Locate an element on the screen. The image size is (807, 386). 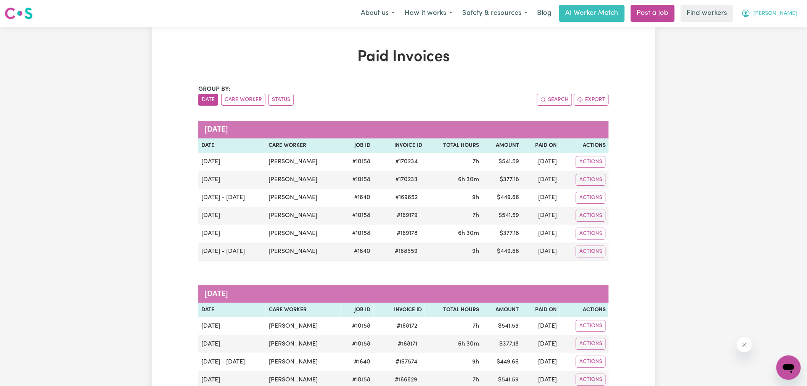
span: # 170233 is located at coordinates (406, 180).